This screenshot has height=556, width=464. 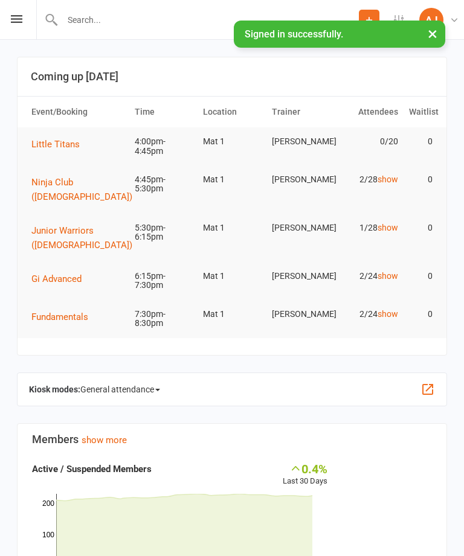 What do you see at coordinates (92, 469) in the screenshot?
I see `strong: Active / Suspended Members` at bounding box center [92, 469].